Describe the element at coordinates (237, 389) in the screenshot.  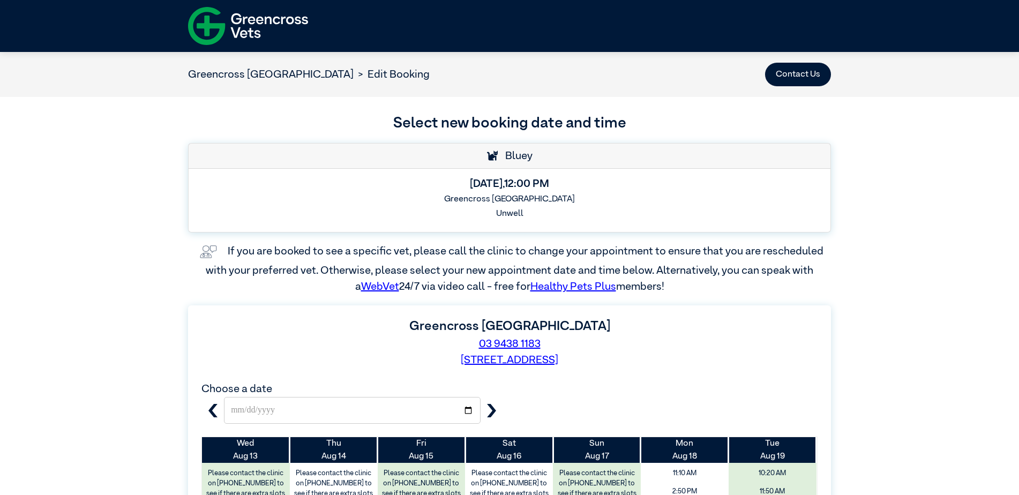
I see `label: Choose a date` at that location.